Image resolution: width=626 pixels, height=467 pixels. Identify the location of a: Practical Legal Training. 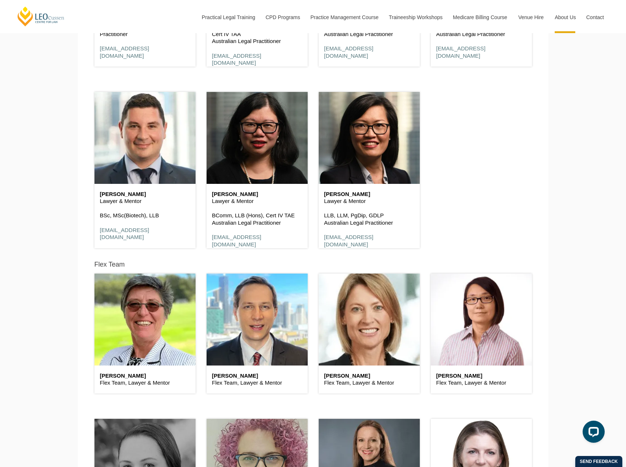
(228, 17).